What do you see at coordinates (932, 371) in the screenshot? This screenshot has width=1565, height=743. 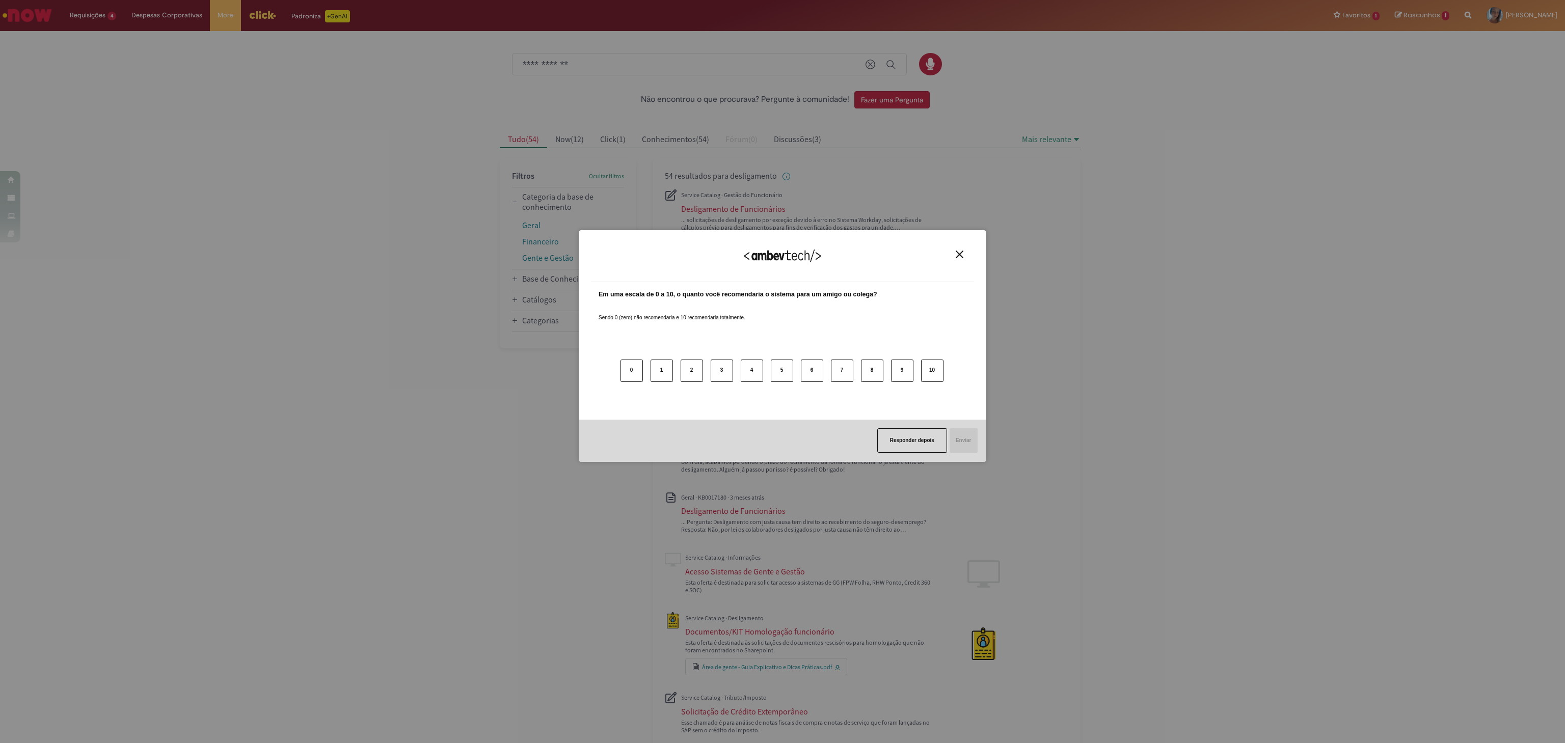 I see `button: 10` at bounding box center [932, 371].